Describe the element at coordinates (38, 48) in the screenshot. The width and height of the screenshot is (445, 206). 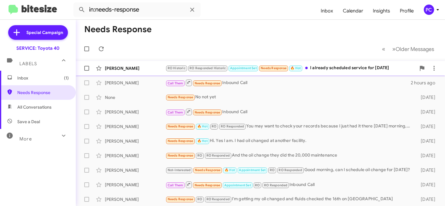
I see `div: SERVICE: Toyota 40` at that location.